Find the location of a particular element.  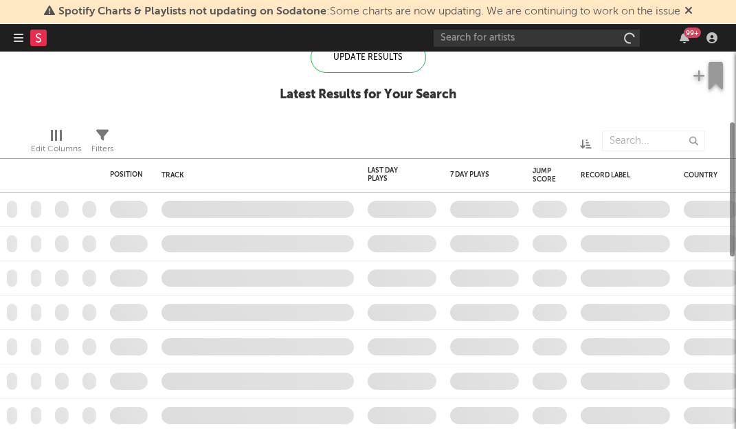

span: : Some charts are now updating. We are continuing to work on the issue is located at coordinates (369, 12).